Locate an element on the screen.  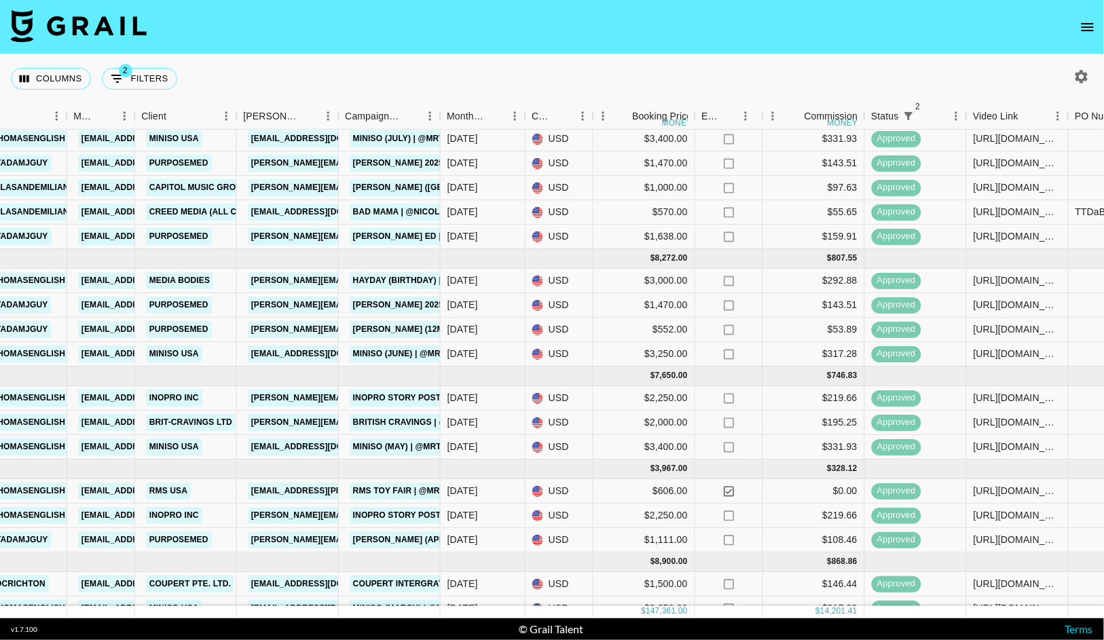
div: Client is located at coordinates (153, 116).